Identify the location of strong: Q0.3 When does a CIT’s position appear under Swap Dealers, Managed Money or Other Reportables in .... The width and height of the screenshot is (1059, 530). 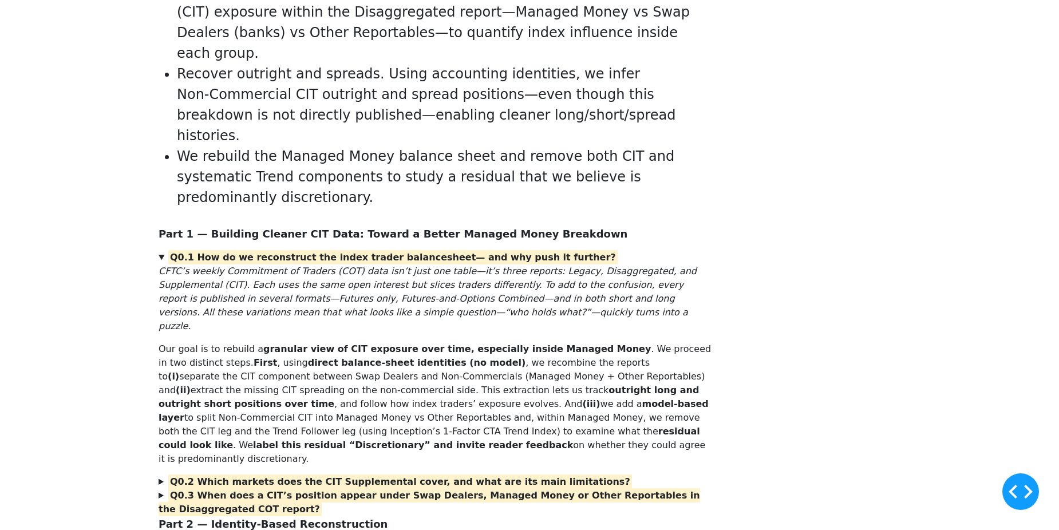
(429, 502).